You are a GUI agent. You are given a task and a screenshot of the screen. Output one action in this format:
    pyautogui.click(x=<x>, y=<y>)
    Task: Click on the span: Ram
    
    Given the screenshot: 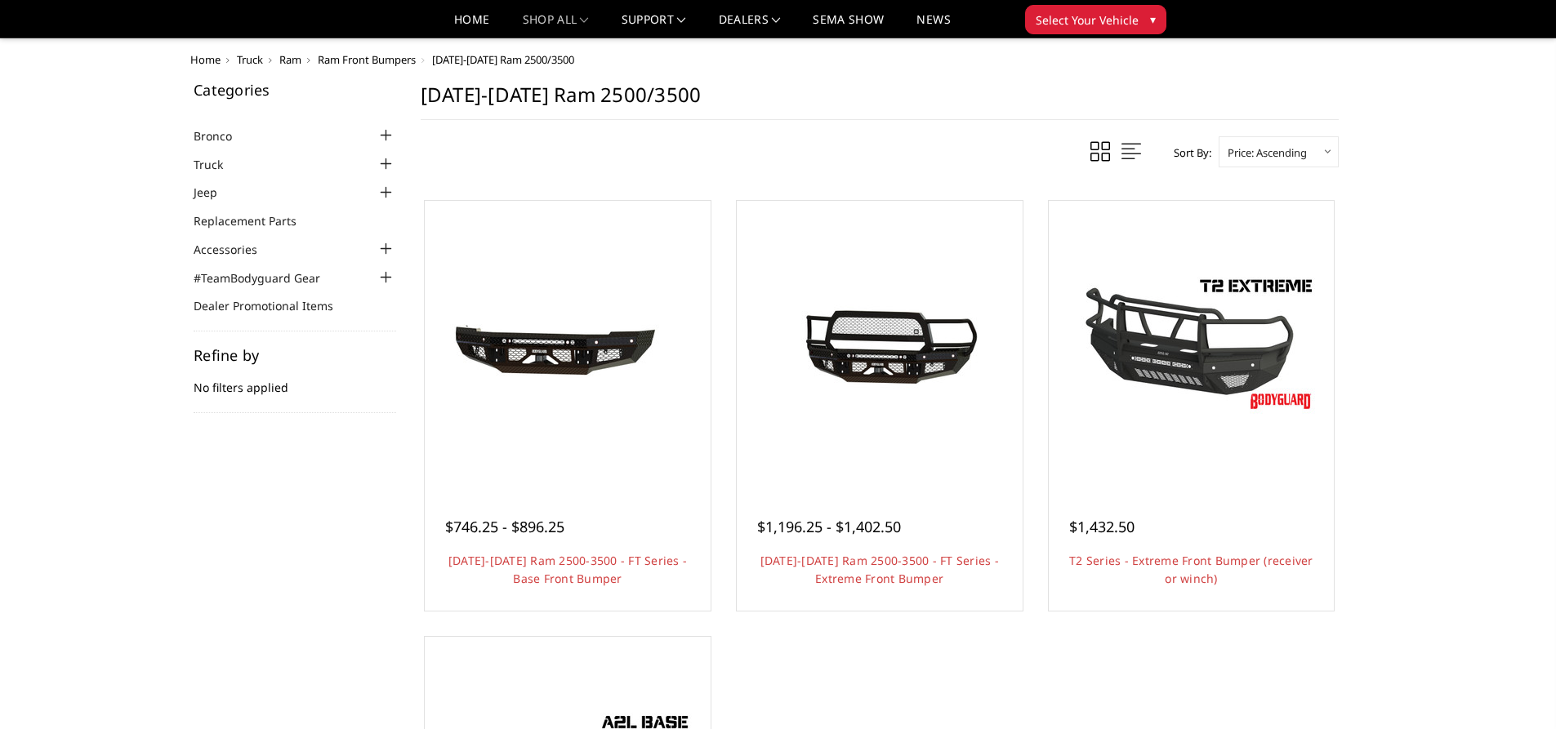 What is the action you would take?
    pyautogui.click(x=290, y=60)
    